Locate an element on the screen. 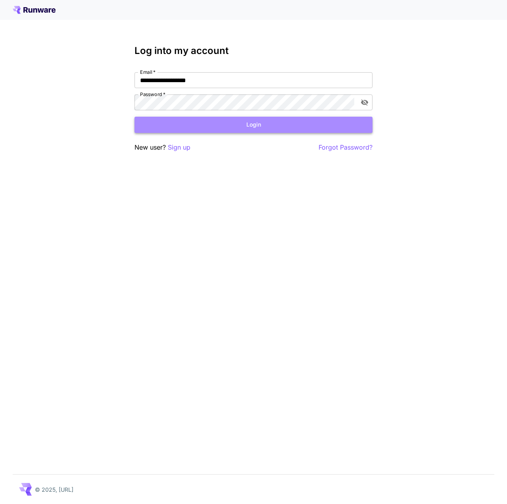  p: Sign up is located at coordinates (179, 147).